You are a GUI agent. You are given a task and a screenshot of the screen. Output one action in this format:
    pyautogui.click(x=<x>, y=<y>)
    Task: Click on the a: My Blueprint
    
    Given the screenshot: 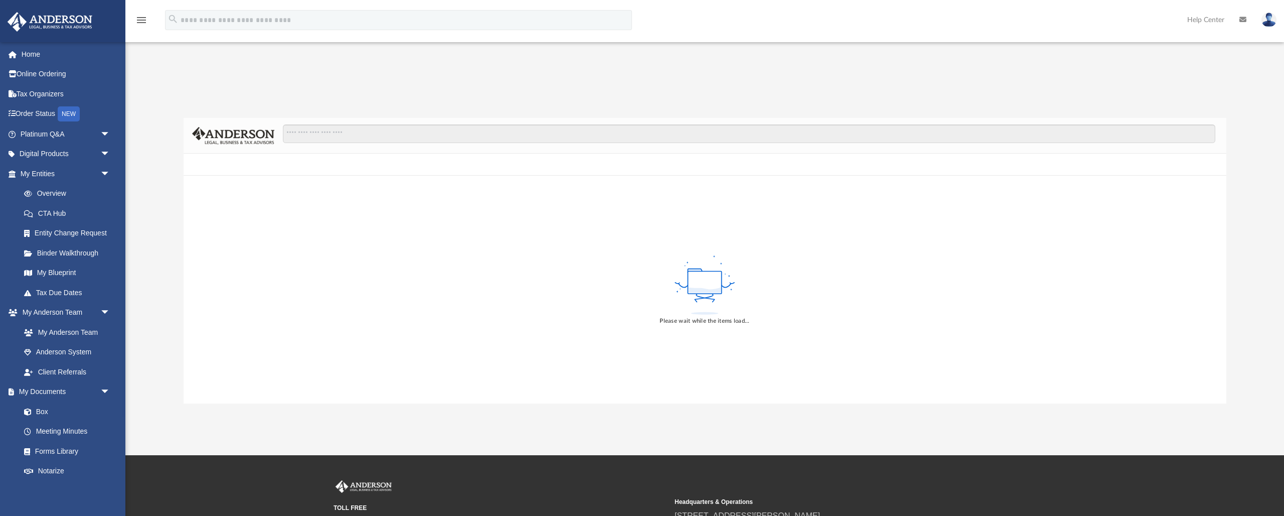 What is the action you would take?
    pyautogui.click(x=67, y=273)
    